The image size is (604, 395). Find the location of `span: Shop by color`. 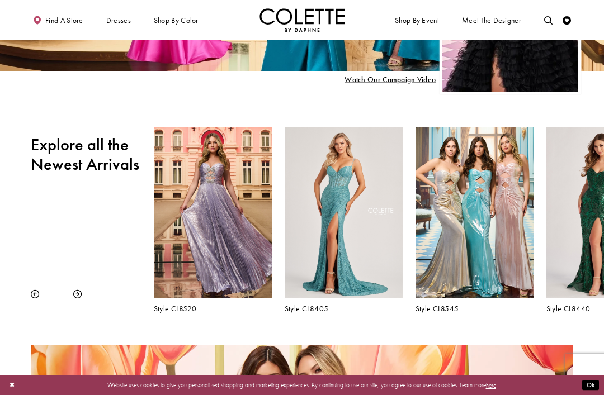

span: Shop by color is located at coordinates (176, 20).